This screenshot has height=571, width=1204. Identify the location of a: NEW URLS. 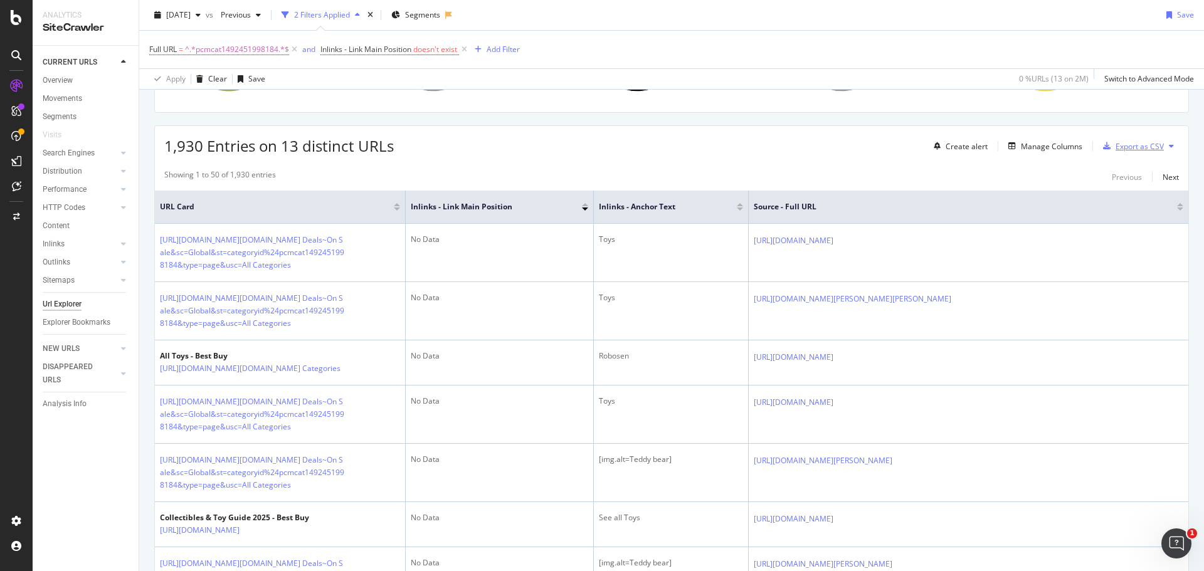
(80, 349).